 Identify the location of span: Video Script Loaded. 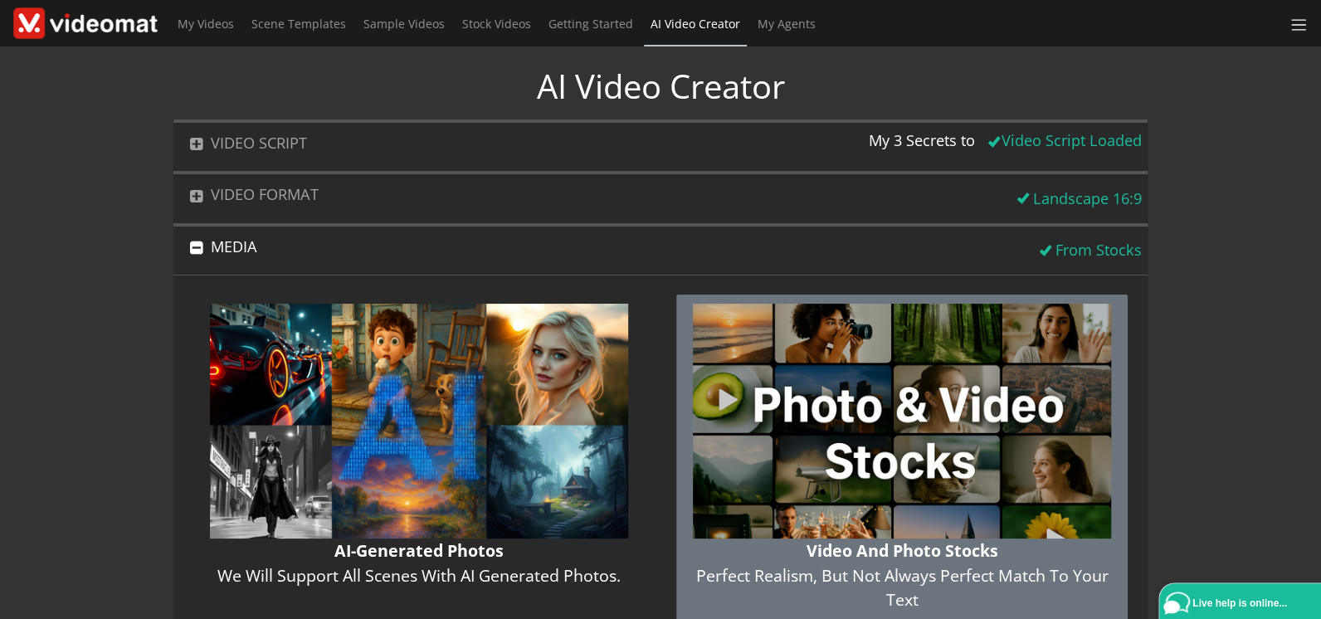
(1065, 147).